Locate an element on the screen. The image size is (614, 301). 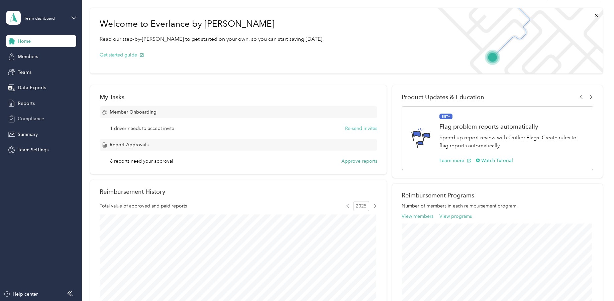
button: Re-send invites is located at coordinates (361, 128).